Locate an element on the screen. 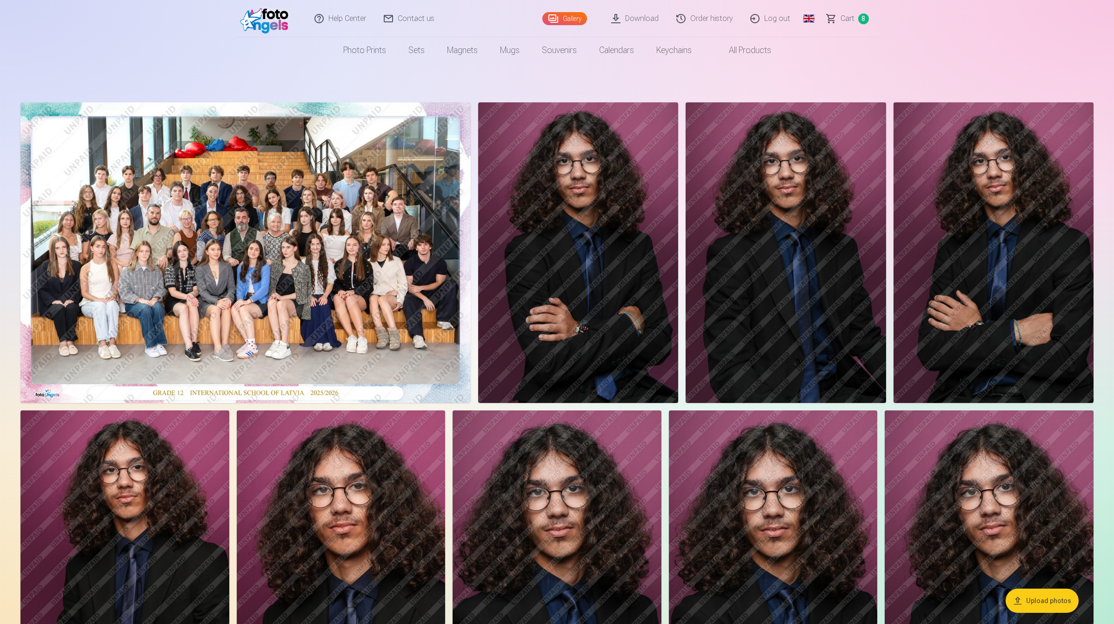 This screenshot has height=624, width=1114. a: Sets is located at coordinates (416, 50).